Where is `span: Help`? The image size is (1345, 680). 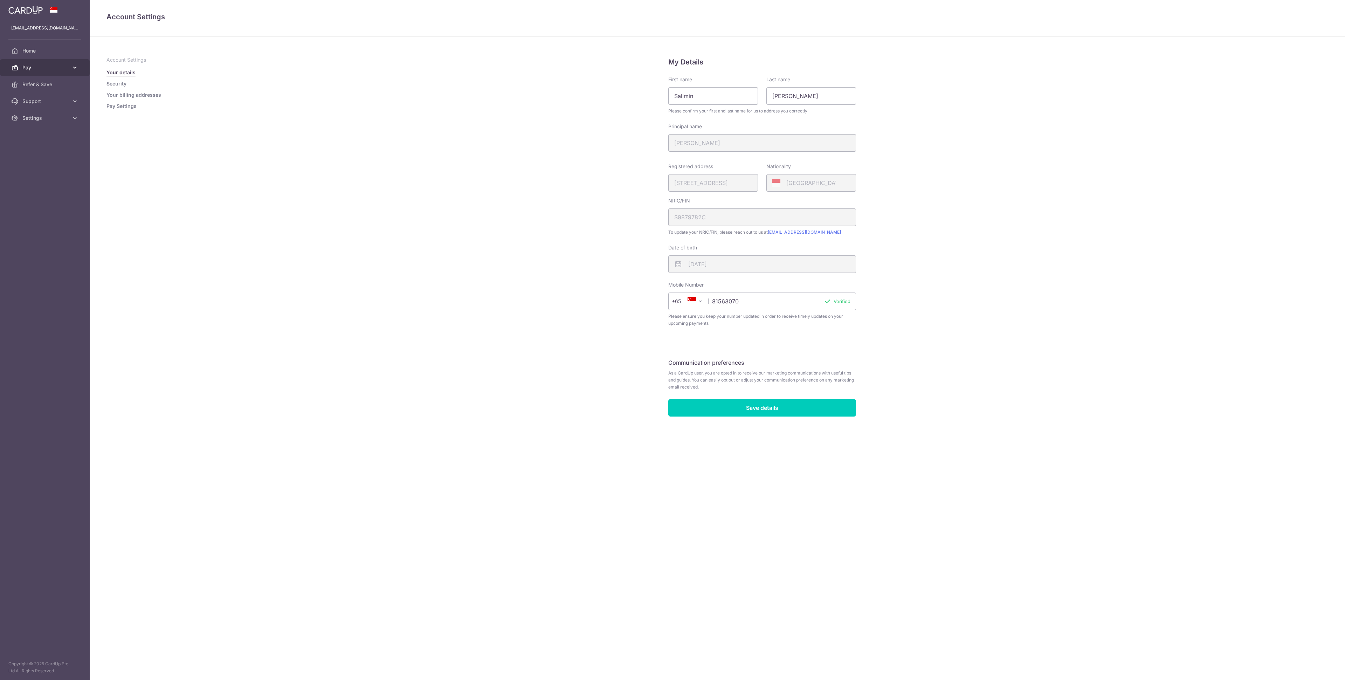 span: Help is located at coordinates (23, 8).